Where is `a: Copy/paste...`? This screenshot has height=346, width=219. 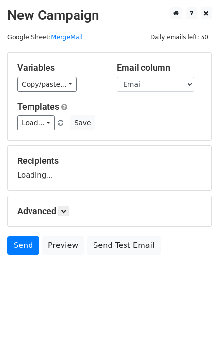 a: Copy/paste... is located at coordinates (47, 84).